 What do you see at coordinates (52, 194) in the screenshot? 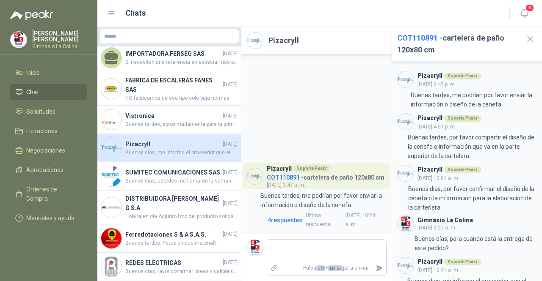
I see `span: Órdenes de Compra` at bounding box center [52, 194].